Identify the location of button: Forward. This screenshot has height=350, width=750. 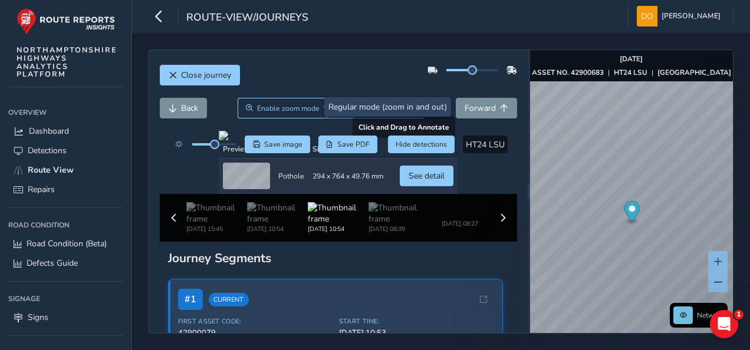
(486, 108).